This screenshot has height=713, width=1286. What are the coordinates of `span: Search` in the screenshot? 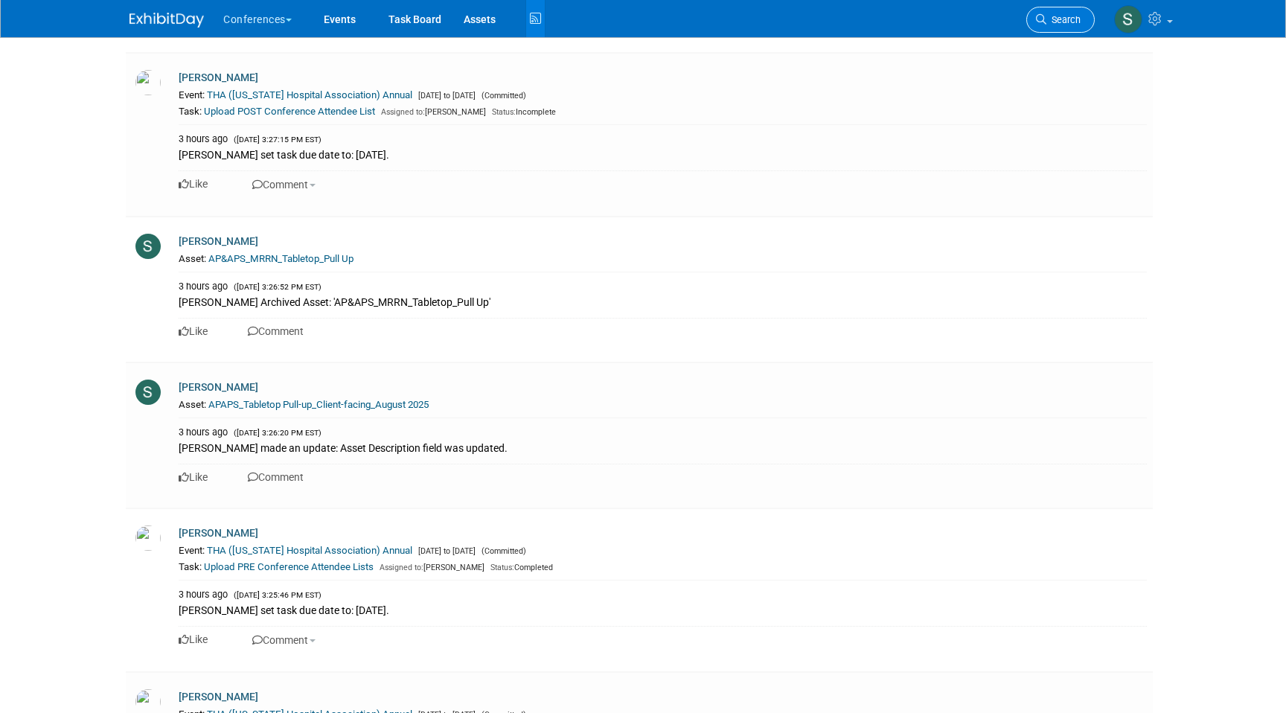 It's located at (1064, 19).